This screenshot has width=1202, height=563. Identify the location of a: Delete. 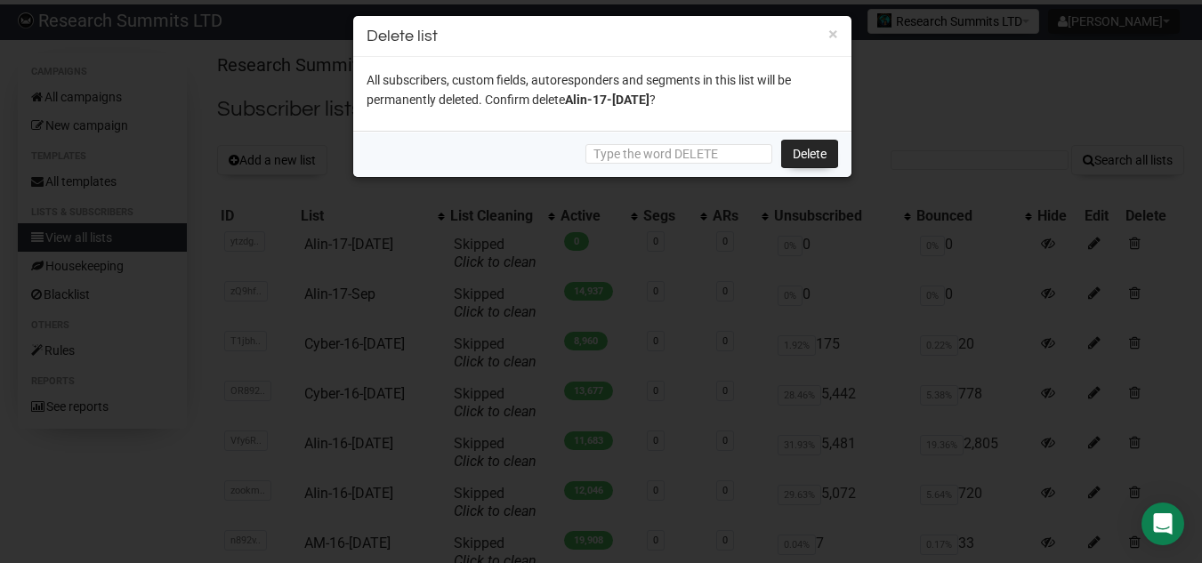
(809, 154).